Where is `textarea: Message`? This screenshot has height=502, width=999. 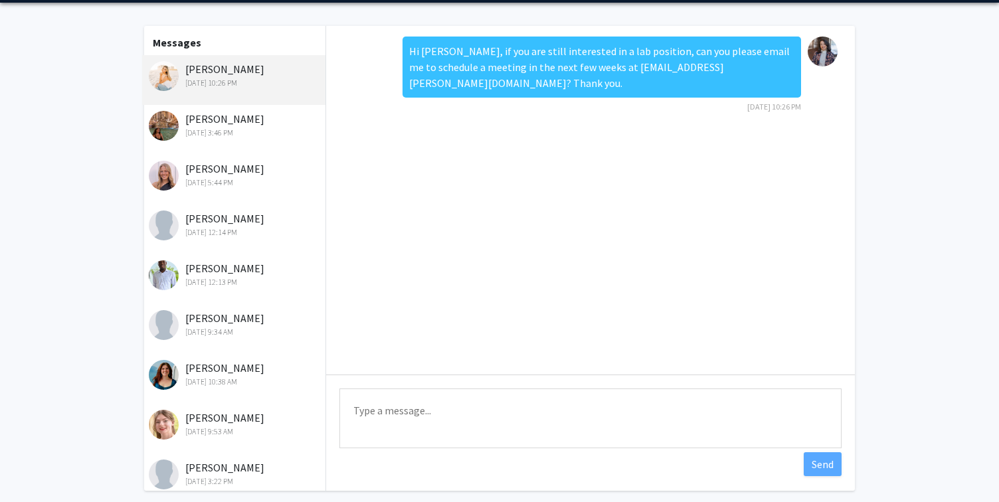 textarea: Message is located at coordinates (591, 419).